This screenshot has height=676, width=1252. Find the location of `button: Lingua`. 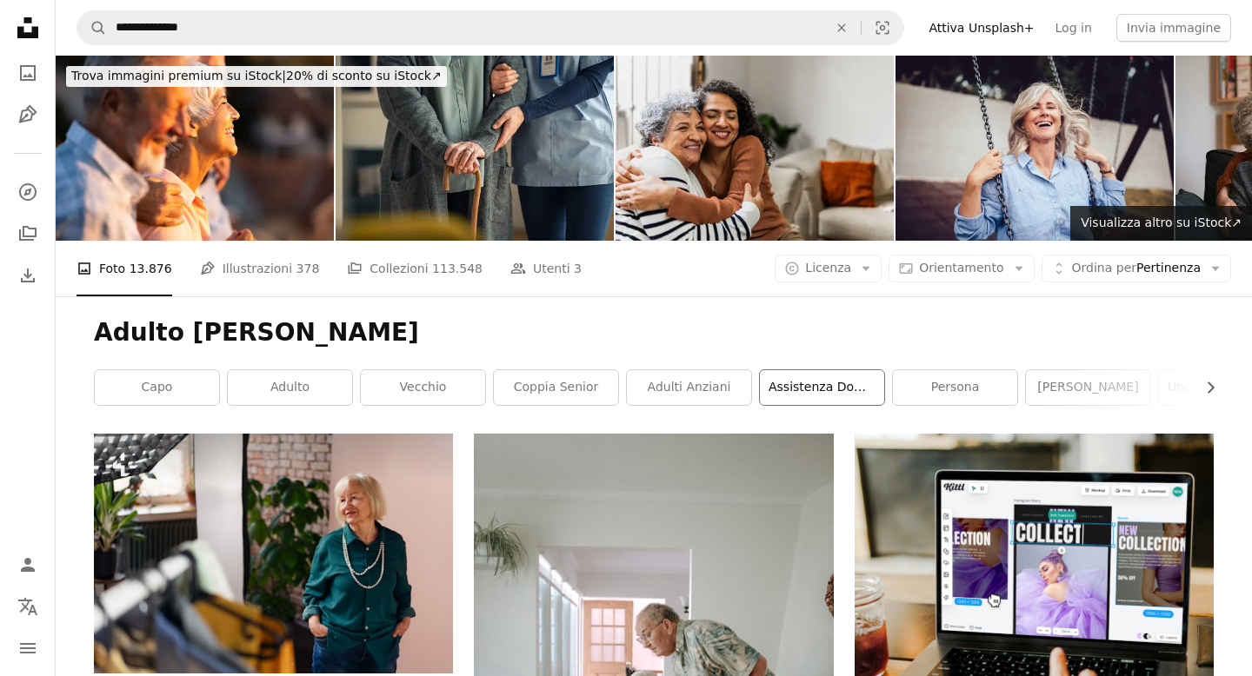

button: Lingua is located at coordinates (28, 607).